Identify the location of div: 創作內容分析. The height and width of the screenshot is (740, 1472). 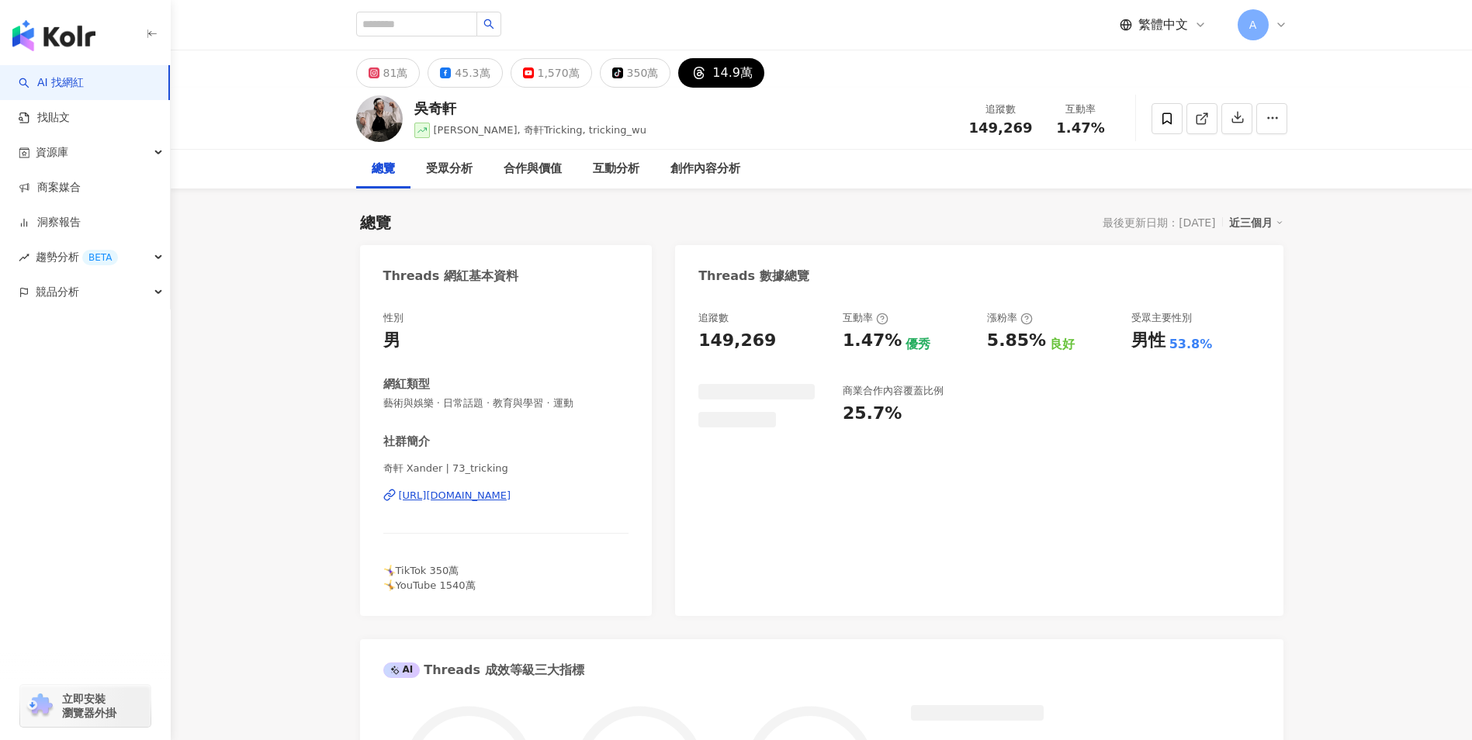
(705, 169).